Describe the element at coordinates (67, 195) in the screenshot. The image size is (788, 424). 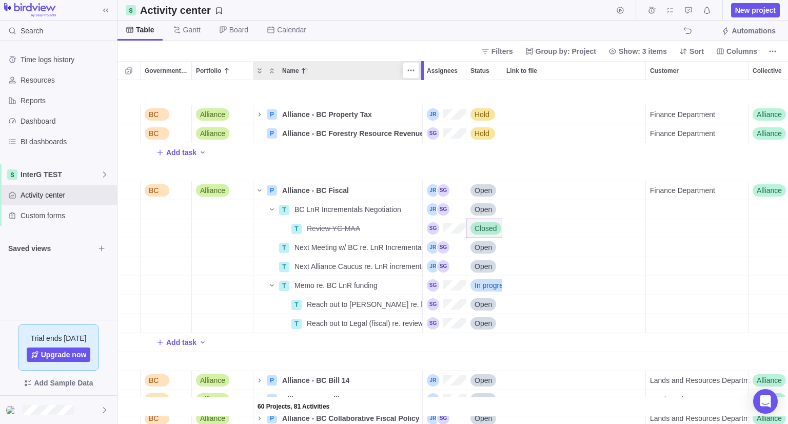
I see `span: Activity center` at that location.